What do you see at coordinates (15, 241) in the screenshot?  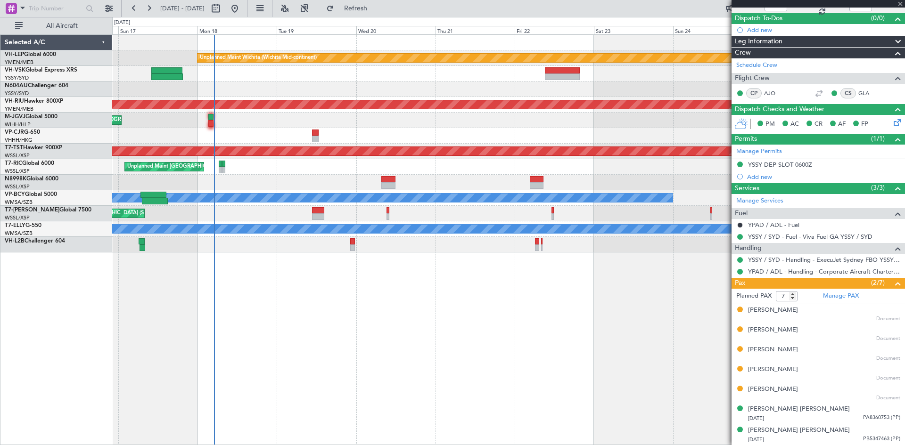 I see `span: VH-L2B` at bounding box center [15, 241].